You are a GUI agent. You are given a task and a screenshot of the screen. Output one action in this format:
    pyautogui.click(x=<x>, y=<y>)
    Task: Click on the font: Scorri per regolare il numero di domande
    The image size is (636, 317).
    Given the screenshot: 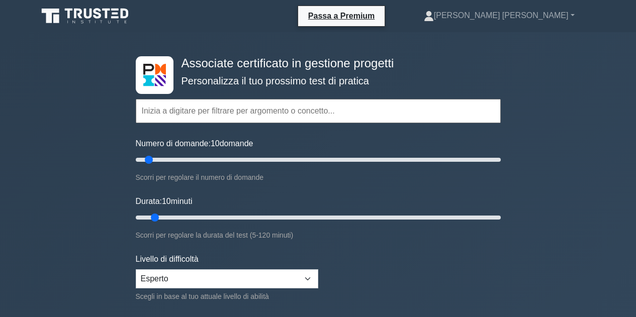 What is the action you would take?
    pyautogui.click(x=199, y=177)
    